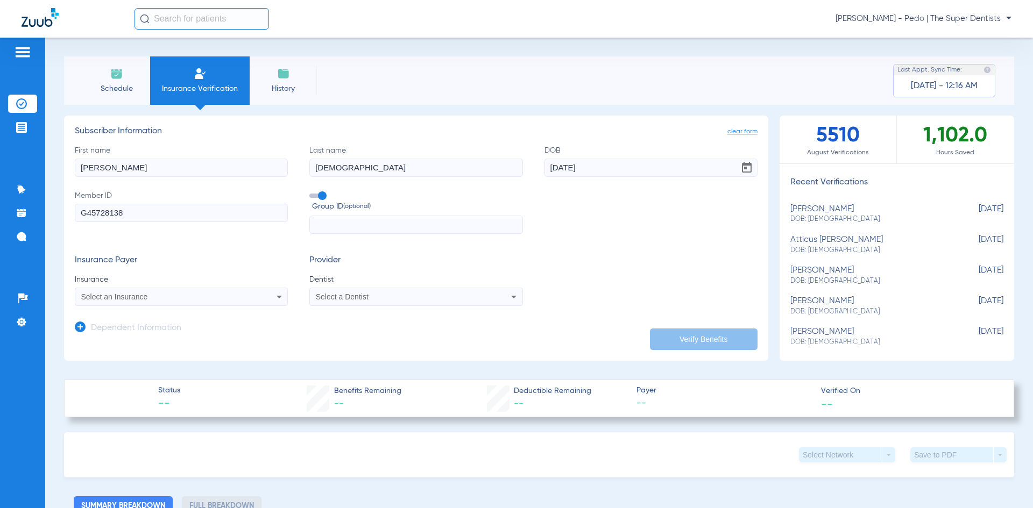 This screenshot has width=1033, height=508. What do you see at coordinates (651, 161) in the screenshot?
I see `label: DOB` at bounding box center [651, 161].